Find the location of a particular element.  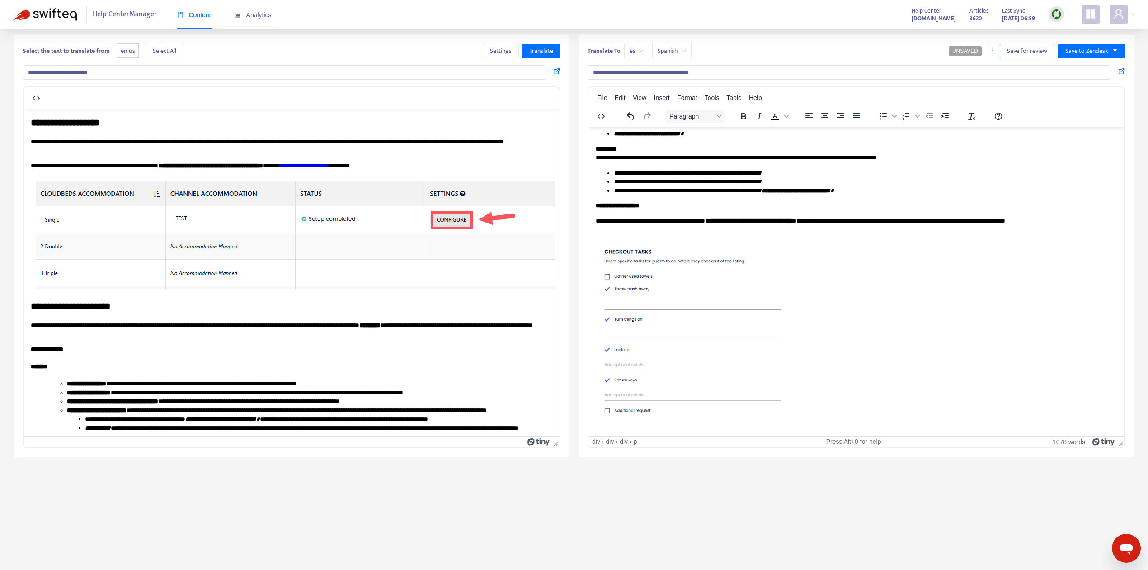

button: Save to Zendeskcaret-down is located at coordinates (1092, 51).